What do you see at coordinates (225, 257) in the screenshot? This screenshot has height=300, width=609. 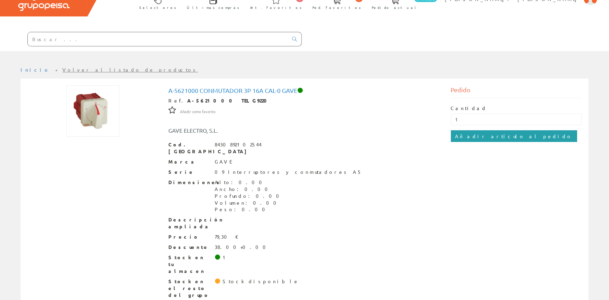 I see `div: 1` at bounding box center [225, 257].